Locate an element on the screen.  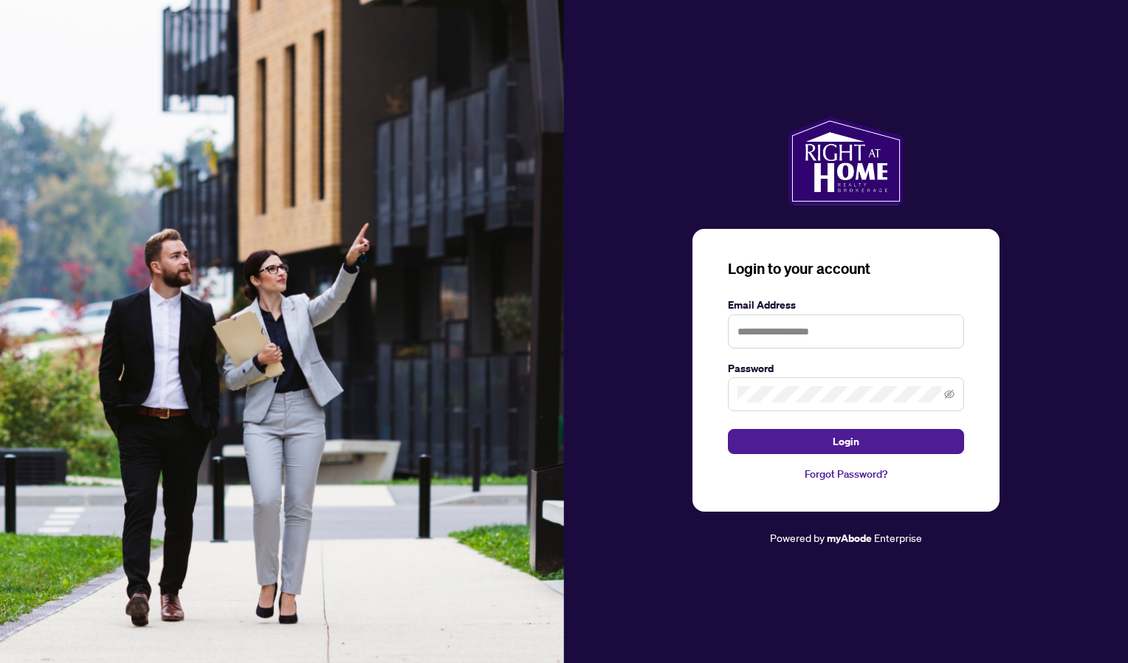
a: myAbode is located at coordinates (849, 538).